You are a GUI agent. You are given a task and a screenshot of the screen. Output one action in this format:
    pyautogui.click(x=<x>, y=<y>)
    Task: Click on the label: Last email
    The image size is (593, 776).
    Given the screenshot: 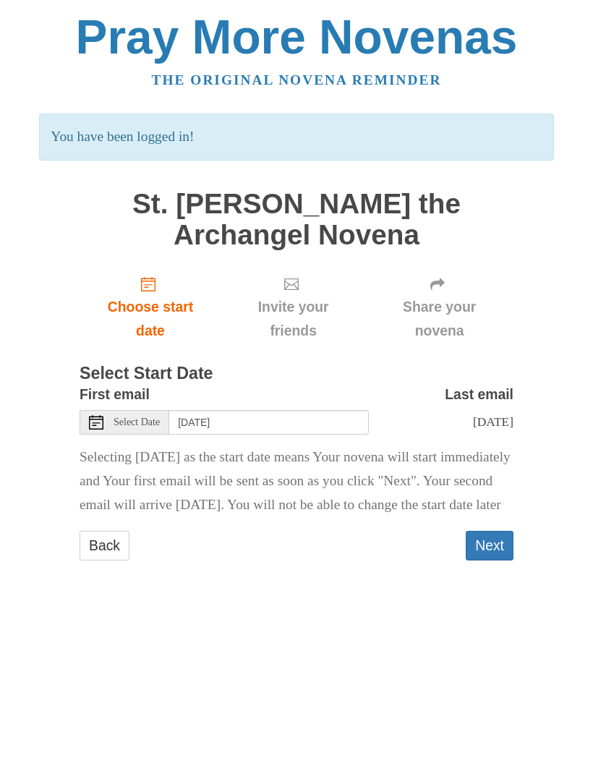 What is the action you would take?
    pyautogui.click(x=479, y=394)
    